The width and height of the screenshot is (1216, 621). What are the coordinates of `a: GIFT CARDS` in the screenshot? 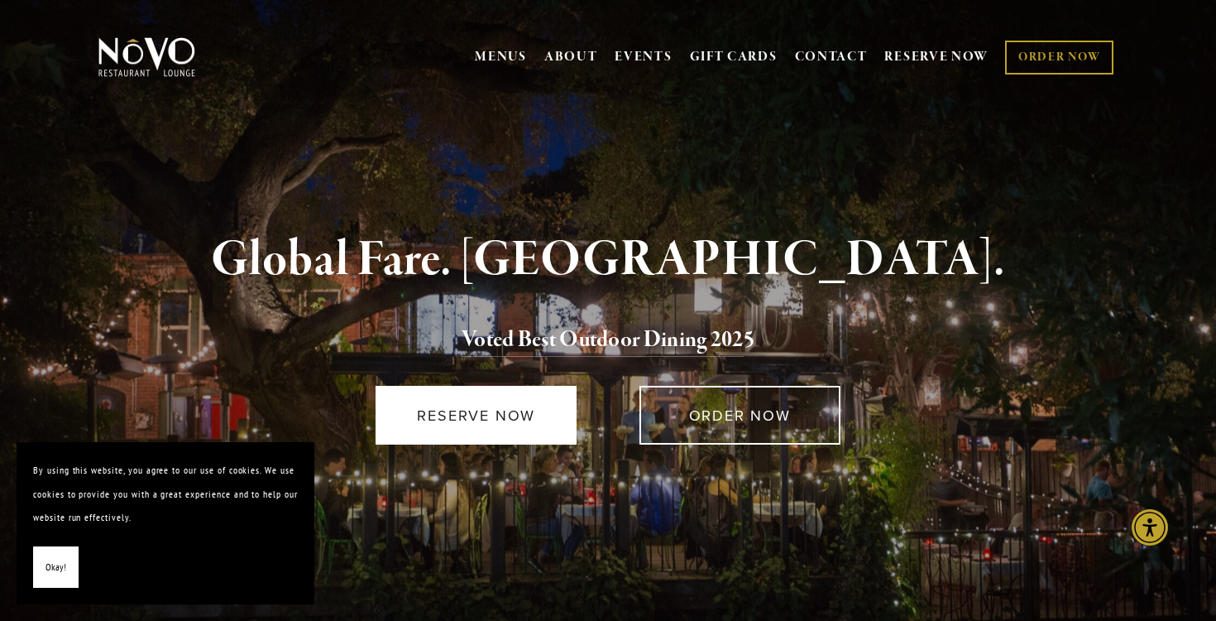 It's located at (734, 57).